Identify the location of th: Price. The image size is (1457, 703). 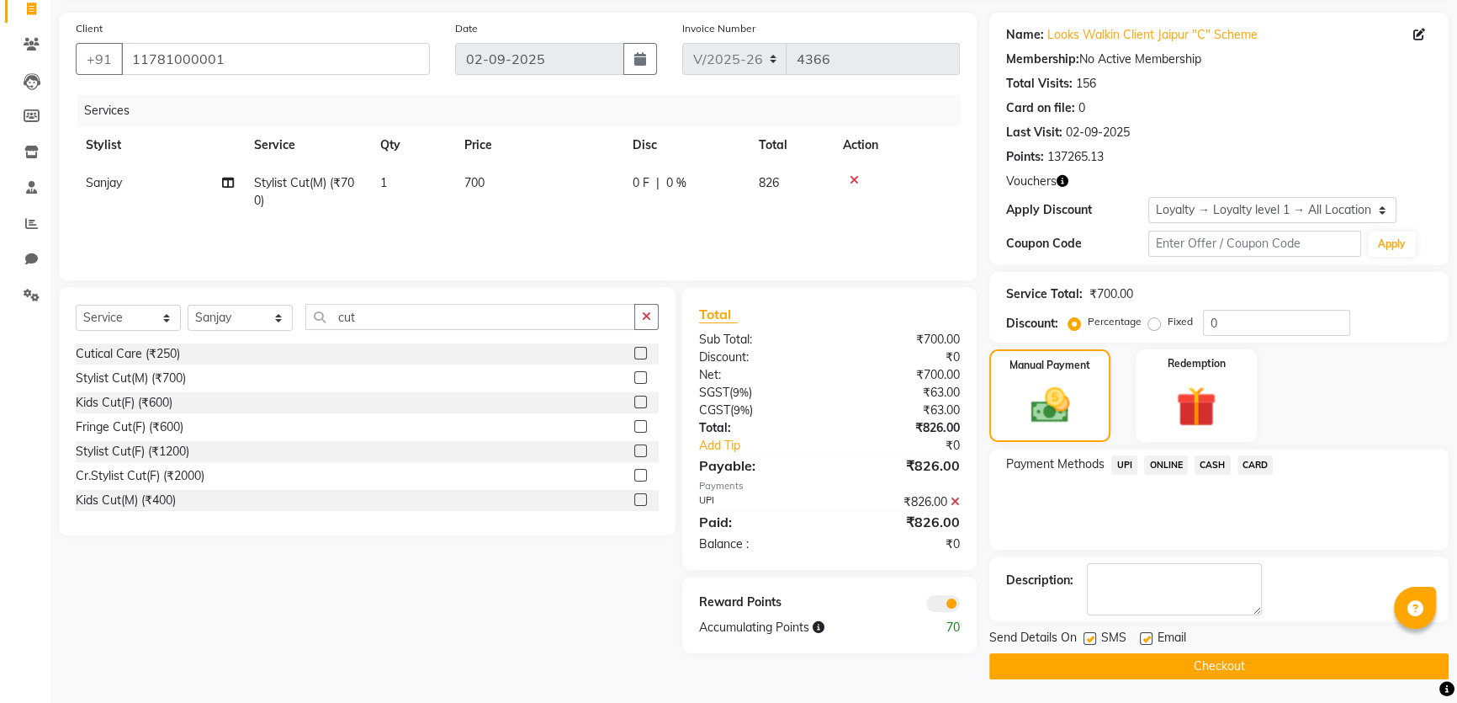
(539, 145).